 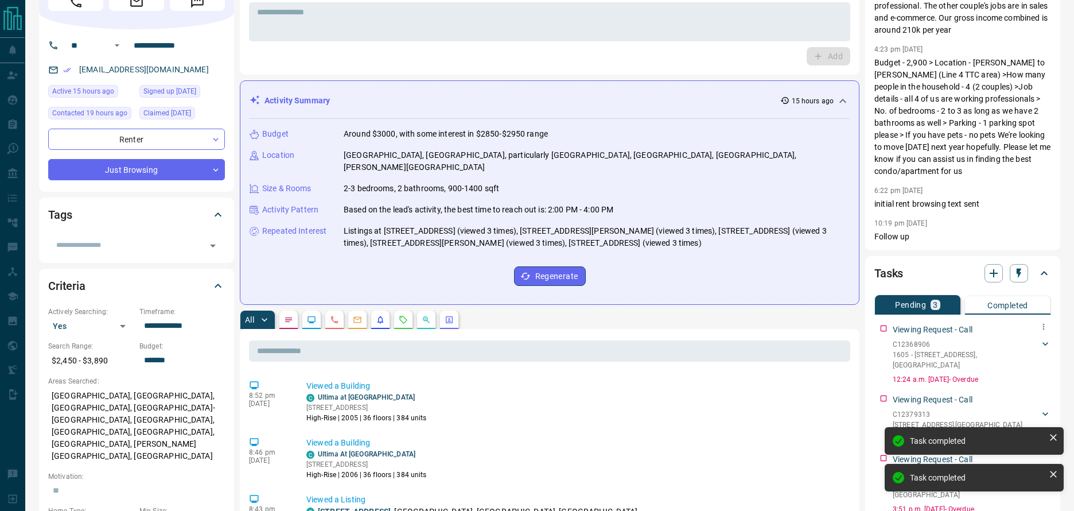 What do you see at coordinates (91, 360) in the screenshot?
I see `p: $2,450 - $3,890` at bounding box center [91, 360].